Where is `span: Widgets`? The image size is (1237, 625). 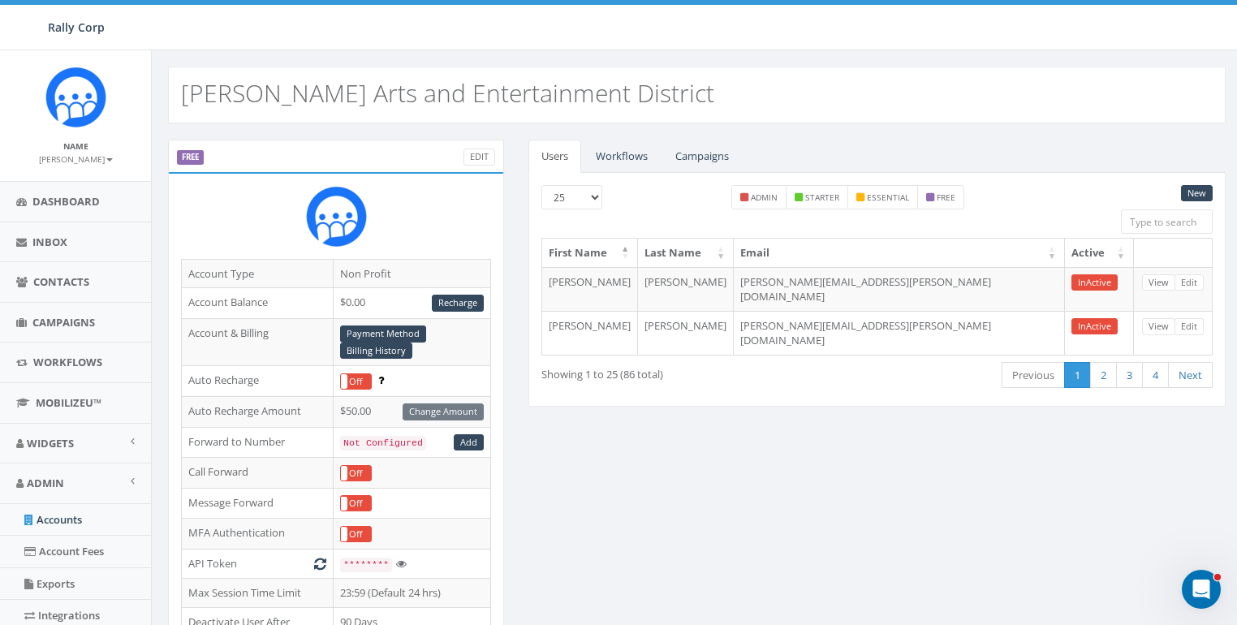
span: Widgets is located at coordinates (50, 443).